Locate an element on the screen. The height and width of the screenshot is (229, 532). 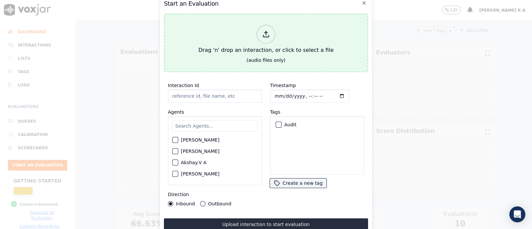
button: Drag 'n' drop an interaction, or click to select a file (audio files only) is located at coordinates (266, 43).